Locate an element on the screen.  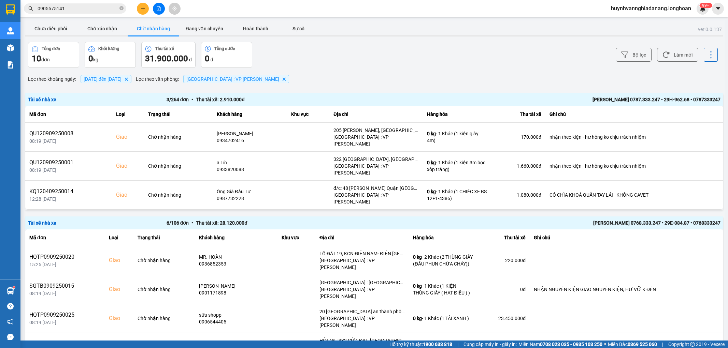
div: 0933820088 is located at coordinates (250, 170).